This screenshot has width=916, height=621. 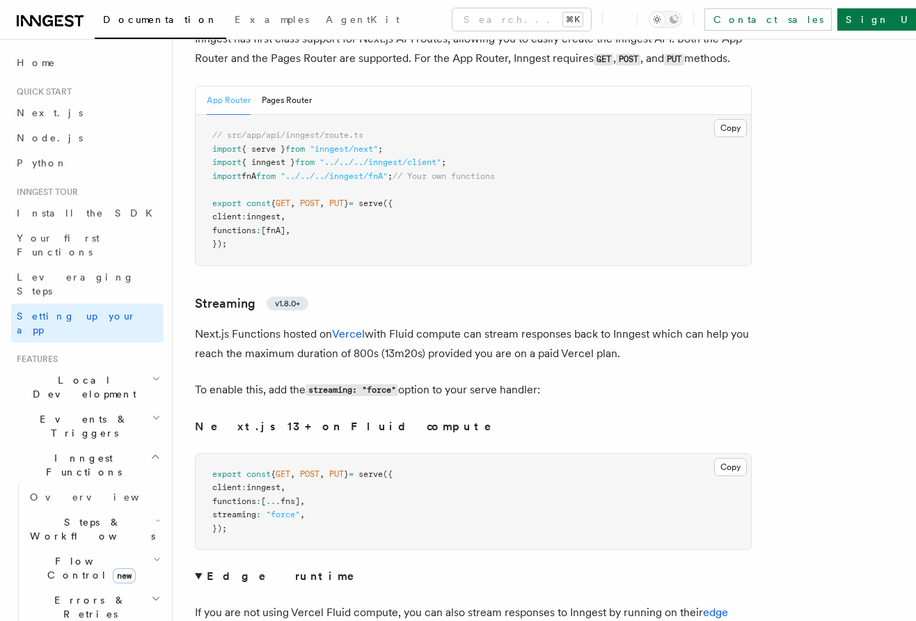 I want to click on span: Local Development, so click(x=81, y=387).